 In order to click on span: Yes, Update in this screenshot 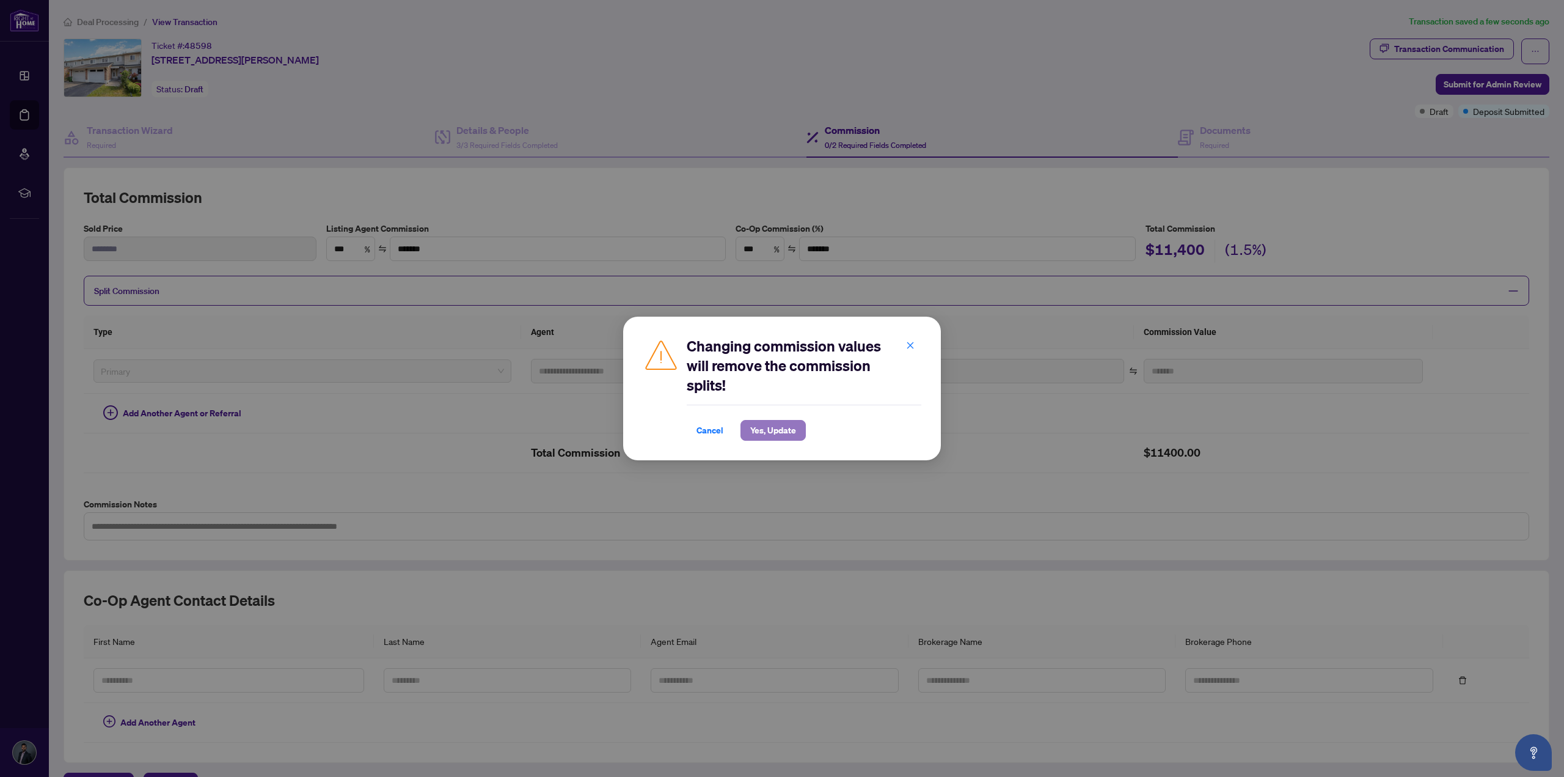, I will do `click(773, 430)`.